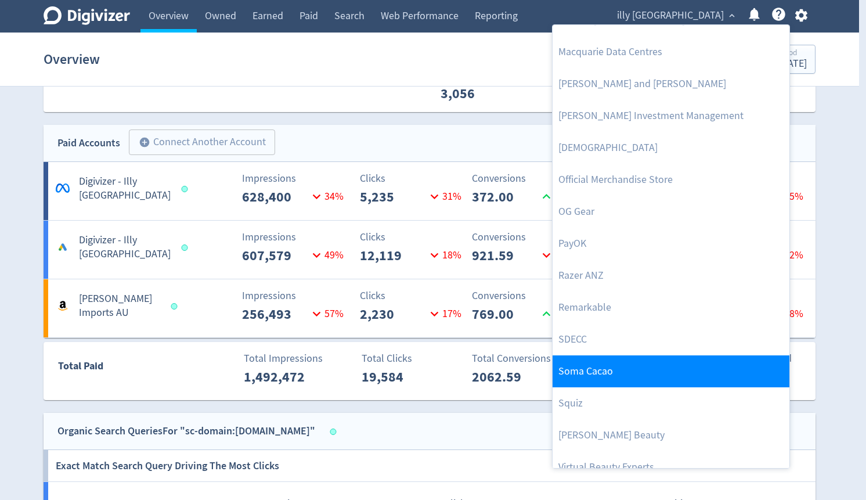 The image size is (866, 500). I want to click on a: Remarkable, so click(671, 307).